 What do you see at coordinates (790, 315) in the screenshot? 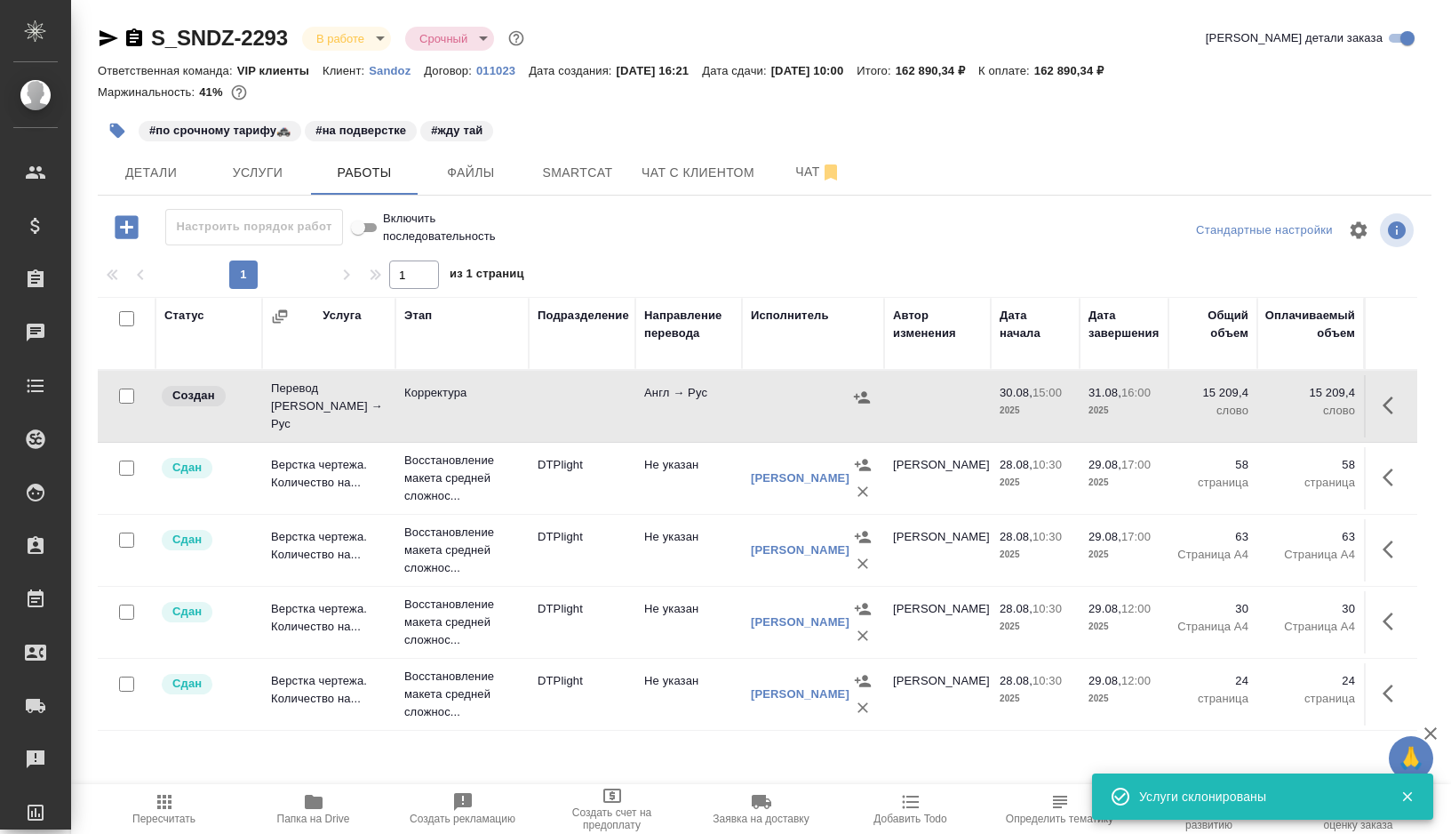
I see `div: Исполнитель` at bounding box center [790, 315].